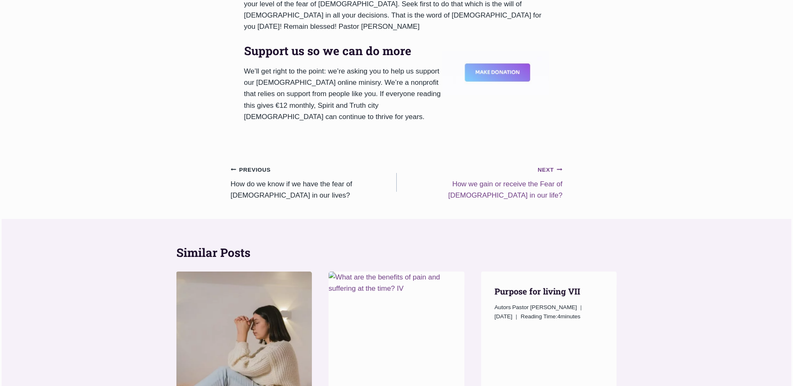 Image resolution: width=793 pixels, height=386 pixels. Describe the element at coordinates (251, 170) in the screenshot. I see `small: Previous` at that location.